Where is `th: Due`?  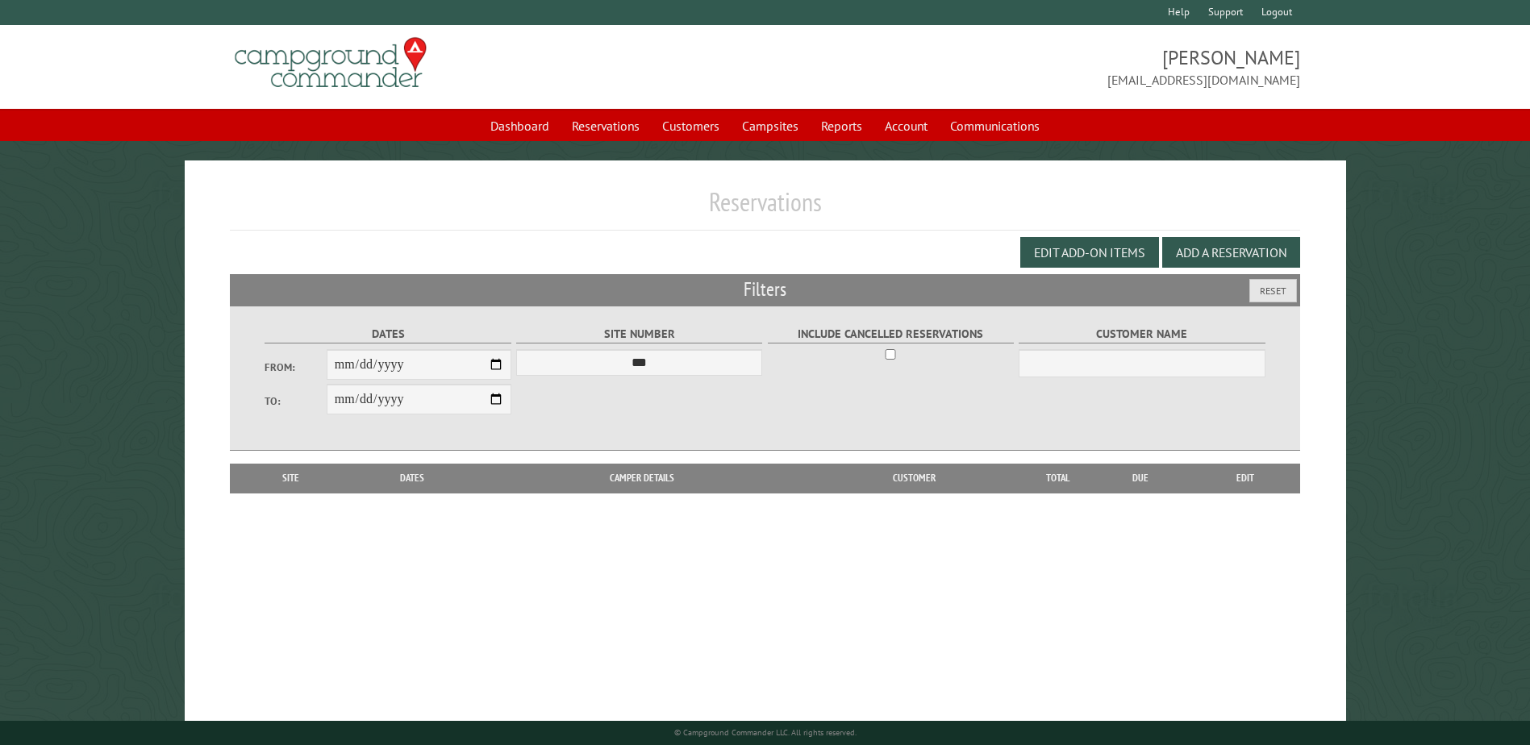 th: Due is located at coordinates (1140, 478).